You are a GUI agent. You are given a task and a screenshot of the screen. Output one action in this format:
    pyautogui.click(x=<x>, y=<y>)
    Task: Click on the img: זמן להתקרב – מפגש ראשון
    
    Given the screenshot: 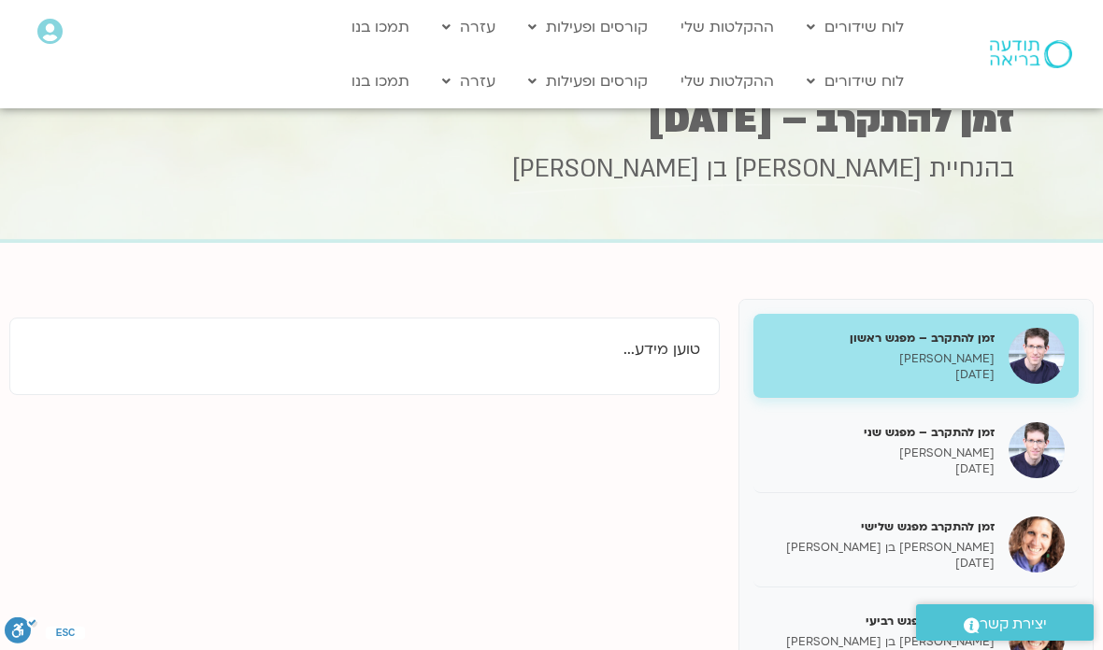 What is the action you would take?
    pyautogui.click(x=1036, y=356)
    